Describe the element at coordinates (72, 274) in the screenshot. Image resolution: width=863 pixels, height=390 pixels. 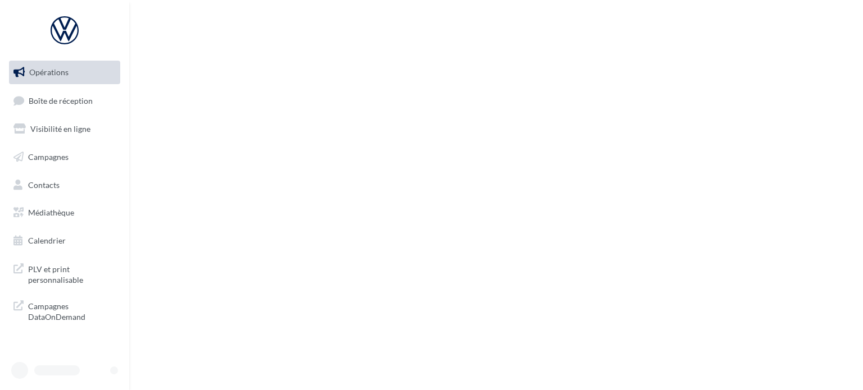
I see `span: PLV et print personnalisable` at that location.